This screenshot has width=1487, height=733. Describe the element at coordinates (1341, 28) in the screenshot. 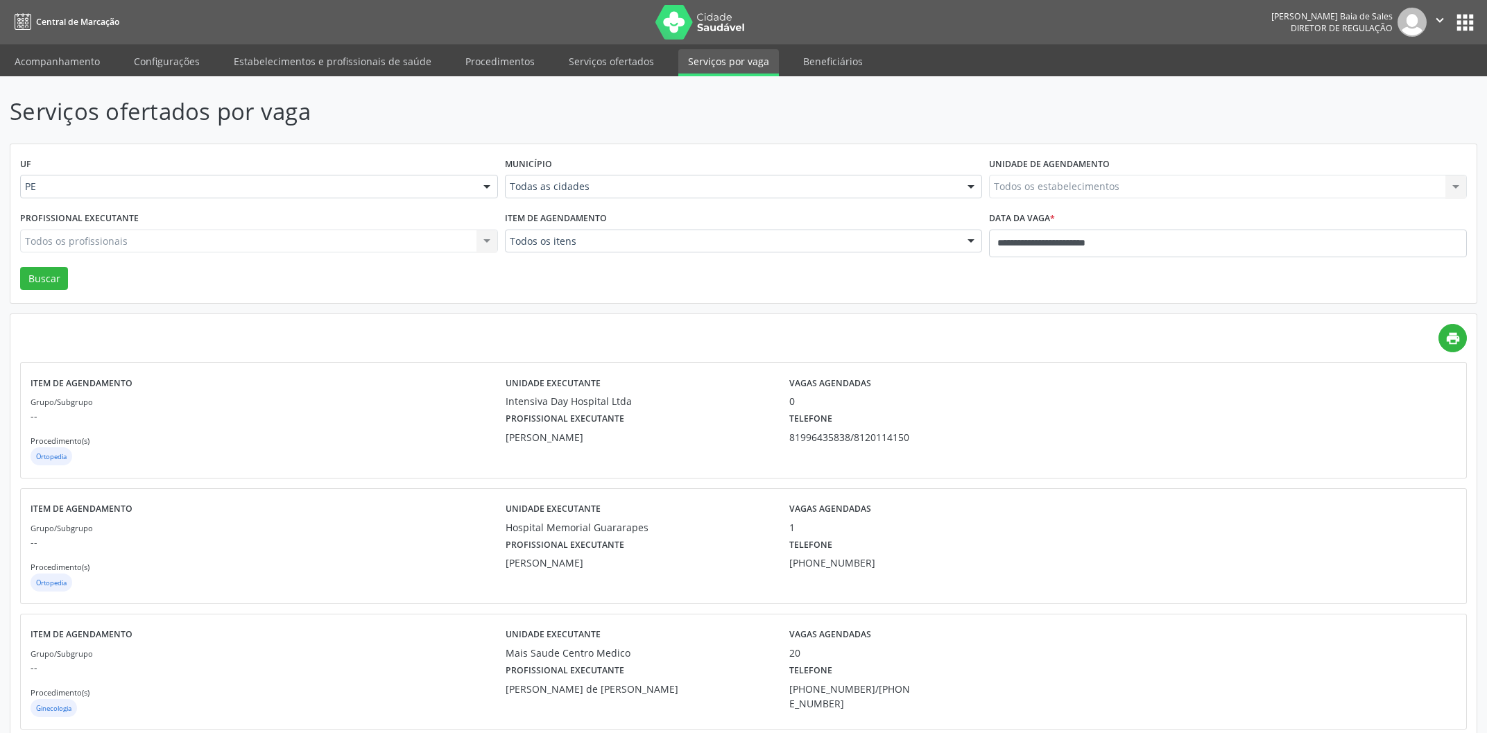

I see `span: Diretor de regulação` at that location.